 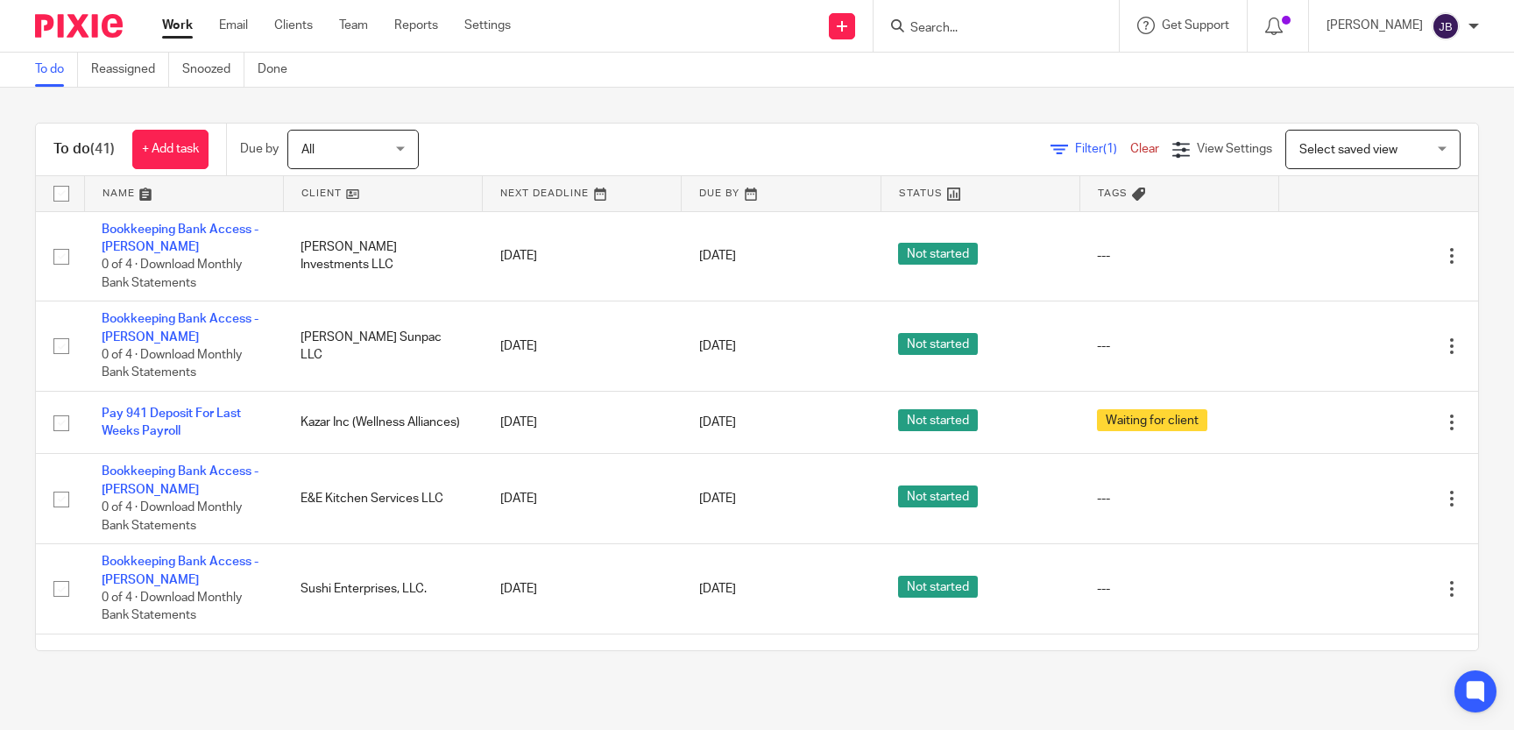 I want to click on td: E&E Kitchen Services LLC, so click(x=382, y=499).